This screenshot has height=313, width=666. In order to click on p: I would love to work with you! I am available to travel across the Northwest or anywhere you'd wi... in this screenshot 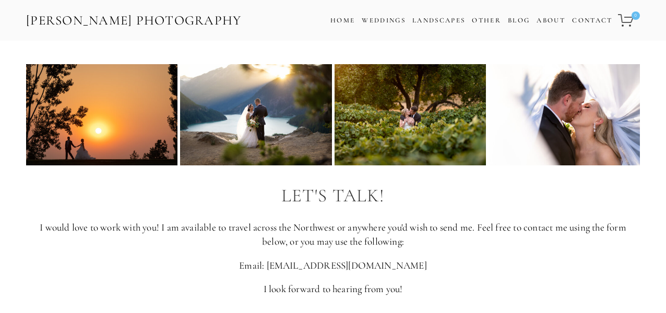, I will do `click(333, 234)`.